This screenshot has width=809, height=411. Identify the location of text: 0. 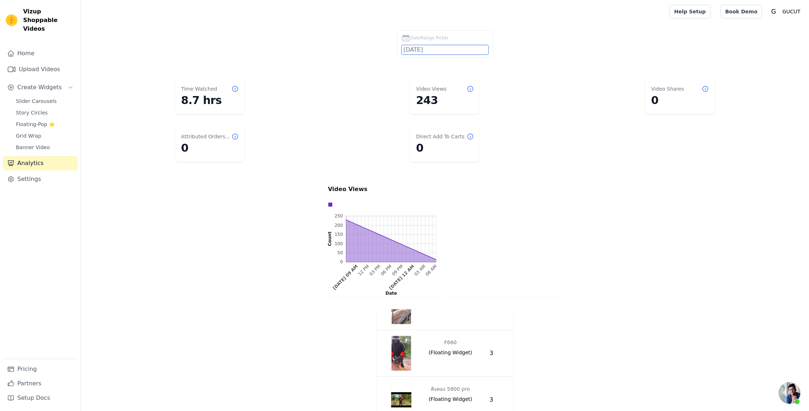
(342, 262).